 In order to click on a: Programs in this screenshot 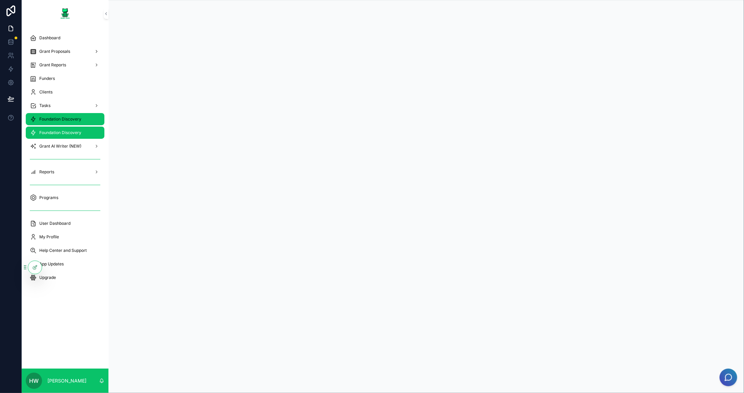, I will do `click(65, 198)`.